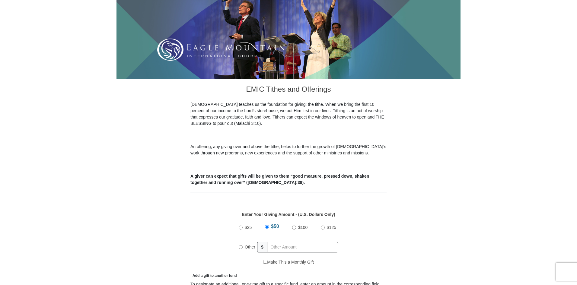 This screenshot has height=285, width=577. Describe the element at coordinates (331, 227) in the screenshot. I see `span: $125` at that location.